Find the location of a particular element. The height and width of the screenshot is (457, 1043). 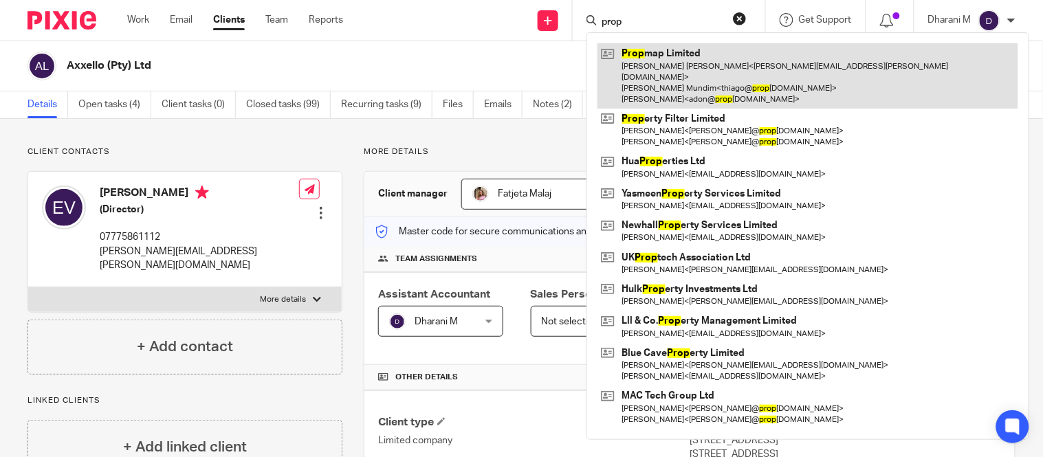

h5: (Director) is located at coordinates (199, 210).